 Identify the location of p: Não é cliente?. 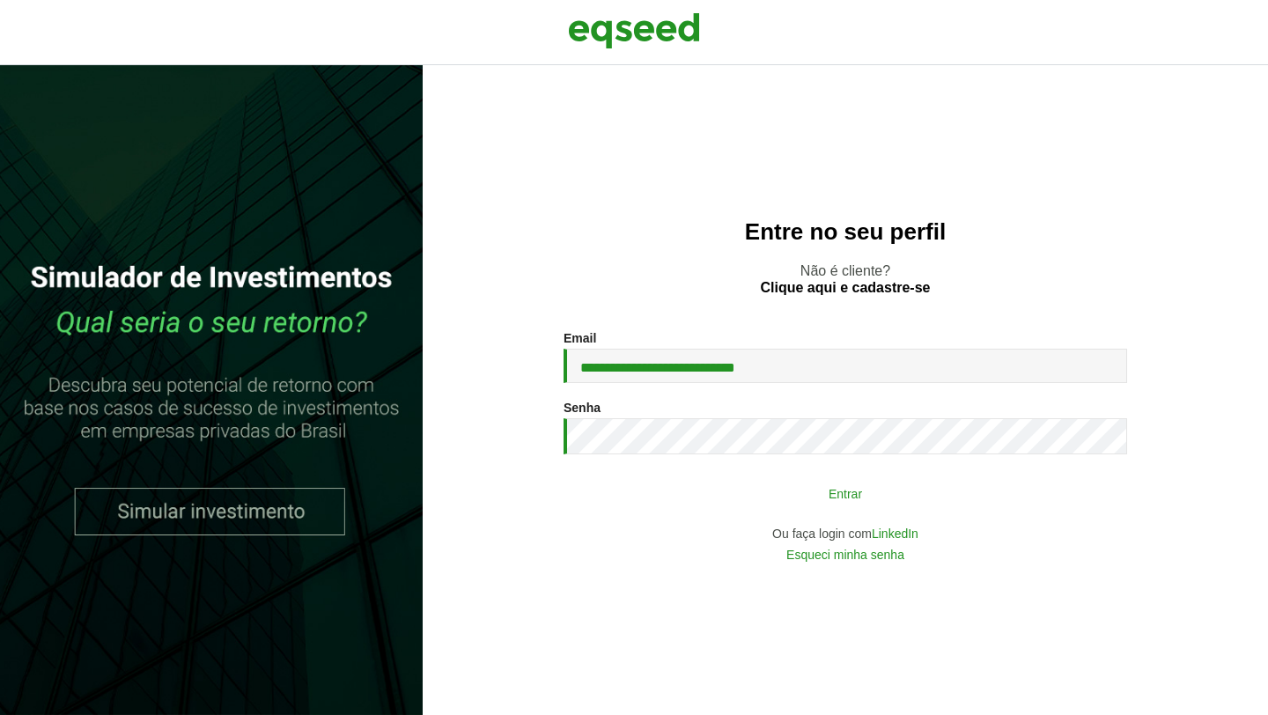
(845, 279).